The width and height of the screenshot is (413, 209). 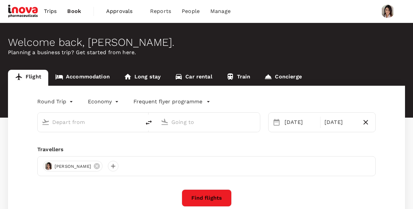 What do you see at coordinates (206, 53) in the screenshot?
I see `p: Planning a business trip? Get started from here.` at bounding box center [206, 53].